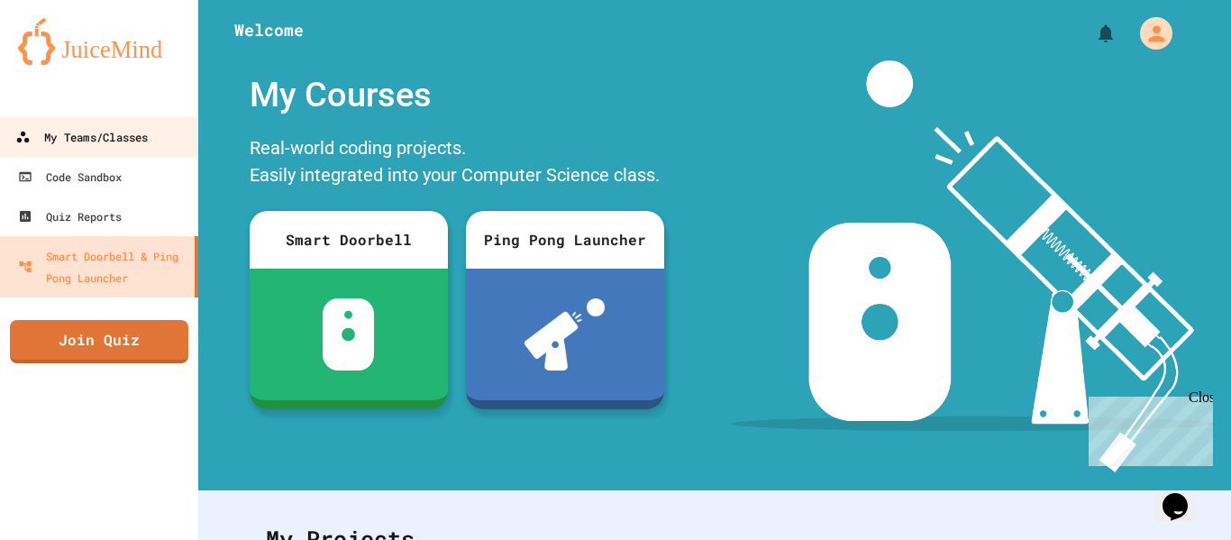  Describe the element at coordinates (1091, 33) in the screenshot. I see `div: My Notifications` at that location.